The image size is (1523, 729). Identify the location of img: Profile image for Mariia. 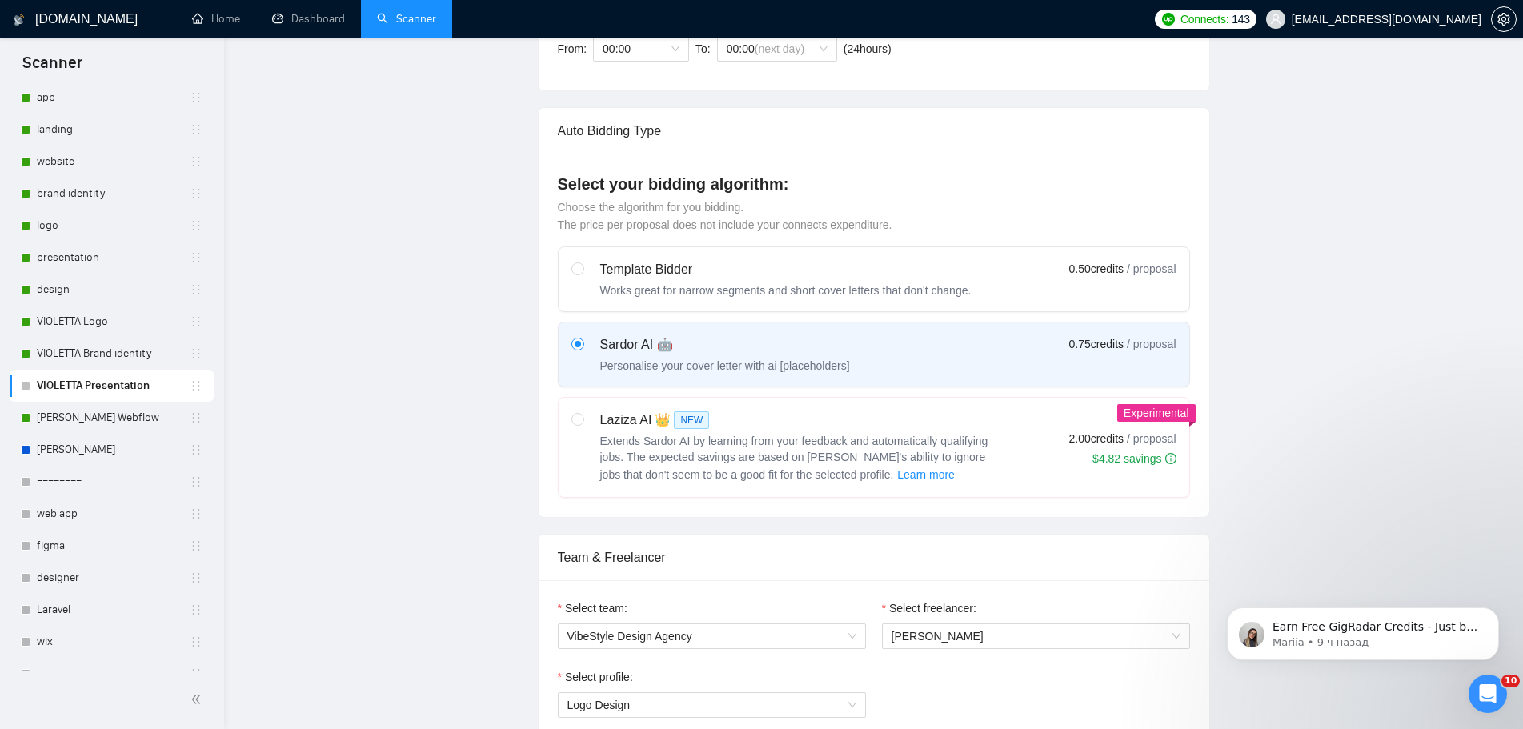
(49, 61).